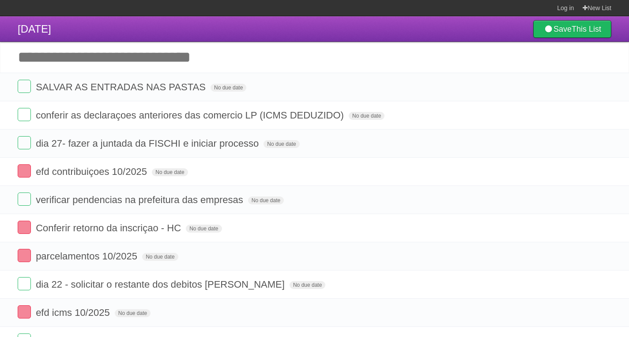  What do you see at coordinates (109, 228) in the screenshot?
I see `span: Conferir retorno da inscriçao - HC` at bounding box center [109, 228].